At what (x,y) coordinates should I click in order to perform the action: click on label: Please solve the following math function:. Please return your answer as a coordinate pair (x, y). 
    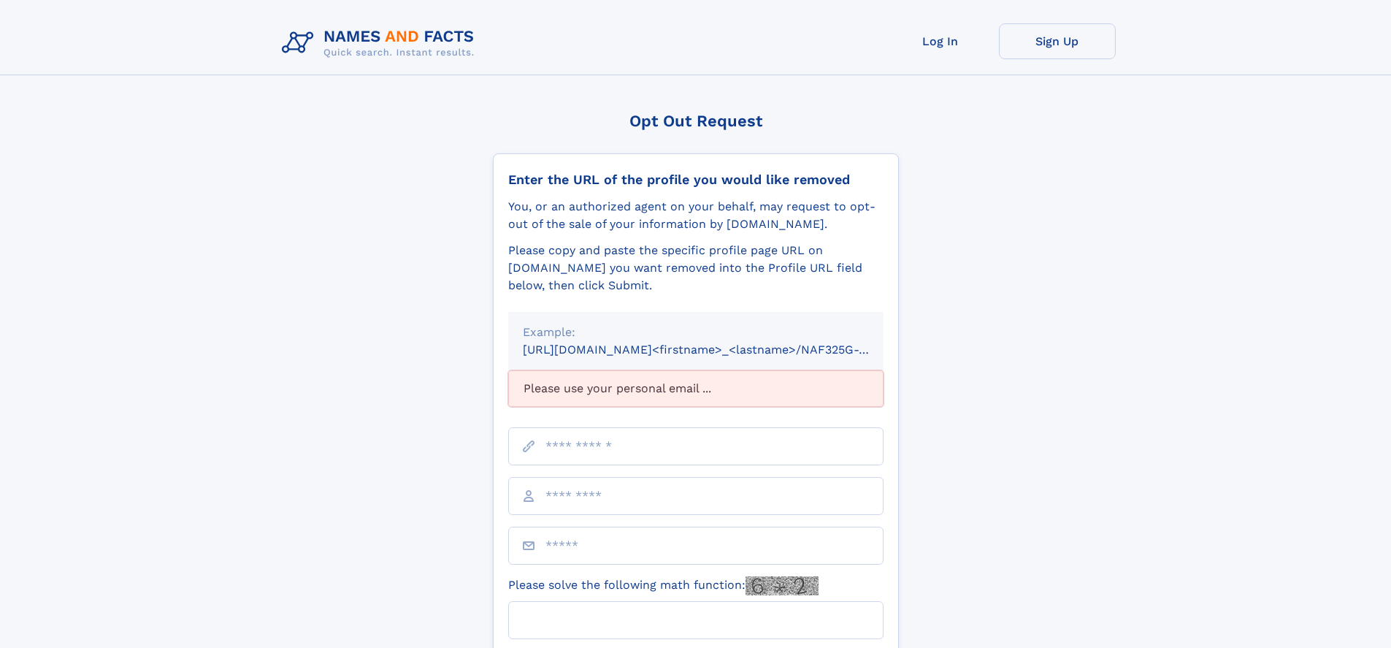
    Looking at the image, I should click on (663, 586).